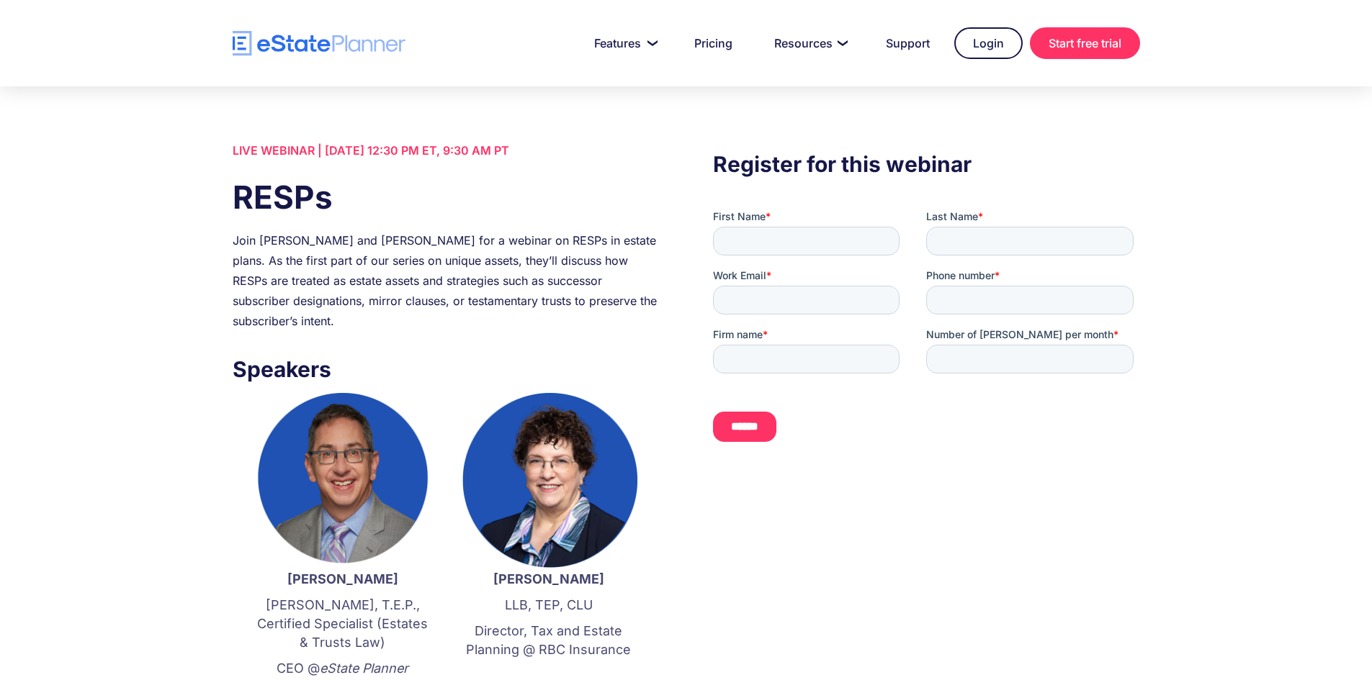 The height and width of the screenshot is (680, 1372). Describe the element at coordinates (247, 66) in the screenshot. I see `span: Phone number` at that location.